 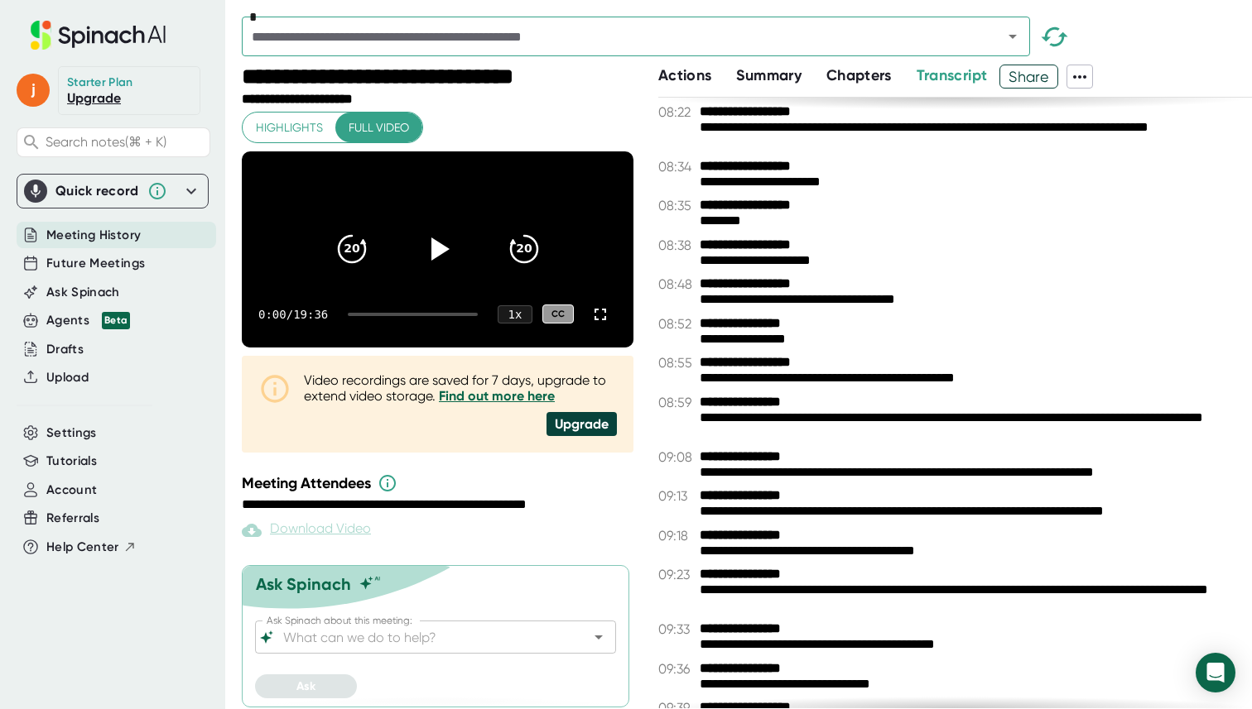 I want to click on div: Video recordings are saved for 7 days, upgrade to extend video storage., so click(x=460, y=388).